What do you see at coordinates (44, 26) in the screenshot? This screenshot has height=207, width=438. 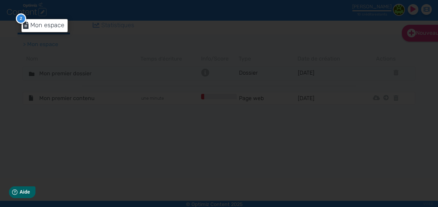 I see `a: Mon espace` at bounding box center [44, 26].